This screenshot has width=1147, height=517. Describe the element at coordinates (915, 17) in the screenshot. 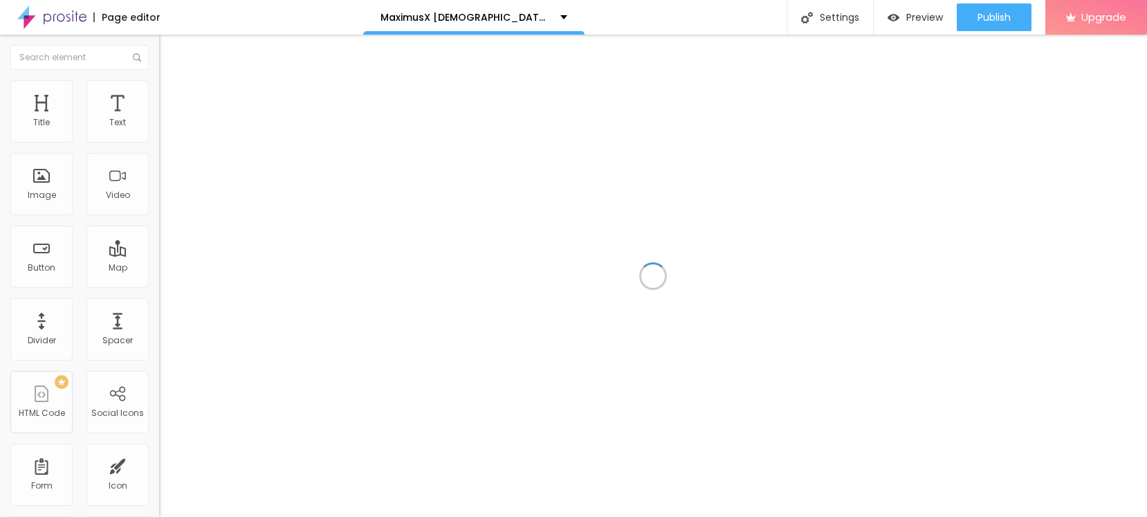

I see `button: Preview` at that location.